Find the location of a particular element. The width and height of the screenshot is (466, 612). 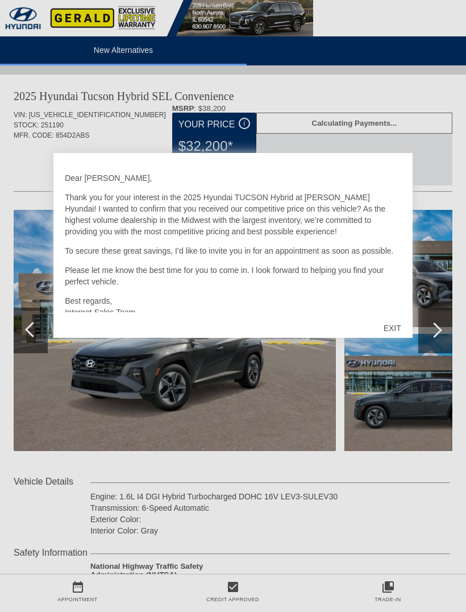

p: To secure these great savings, I’d like to invite you in for an appointment as soon as possible. is located at coordinates (233, 251).